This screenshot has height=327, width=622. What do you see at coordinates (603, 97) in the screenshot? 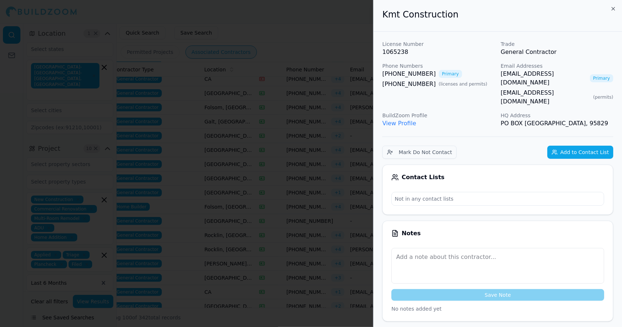
I see `span: ( permits )` at bounding box center [603, 97].